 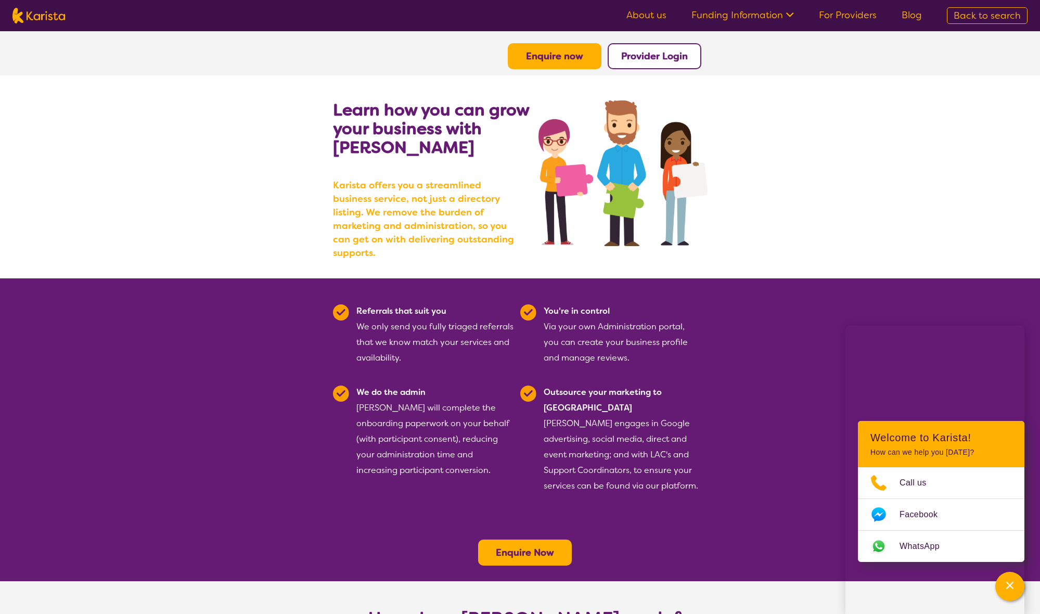 What do you see at coordinates (646, 15) in the screenshot?
I see `a: About us` at bounding box center [646, 15].